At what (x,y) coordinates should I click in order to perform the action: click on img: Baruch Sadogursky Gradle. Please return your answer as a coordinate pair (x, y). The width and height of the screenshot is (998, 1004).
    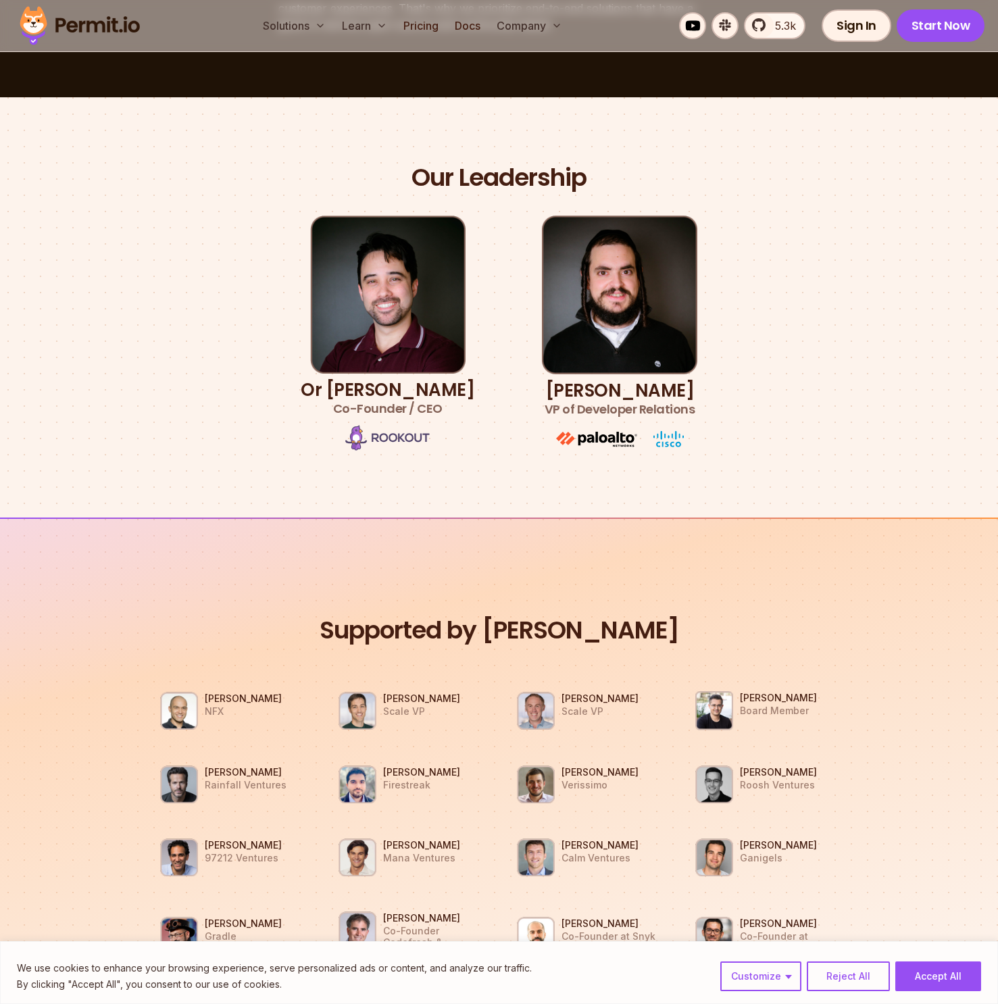
    Looking at the image, I should click on (179, 936).